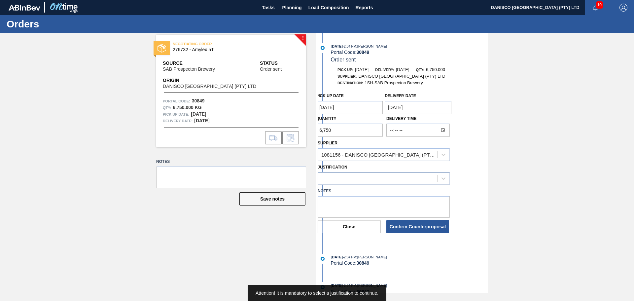 This screenshot has width=634, height=301. I want to click on label: Supplier, so click(328, 143).